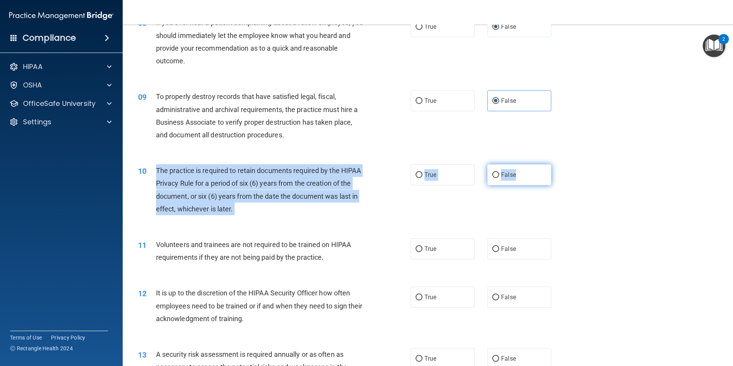  Describe the element at coordinates (68, 338) in the screenshot. I see `a: Privacy Policy` at that location.